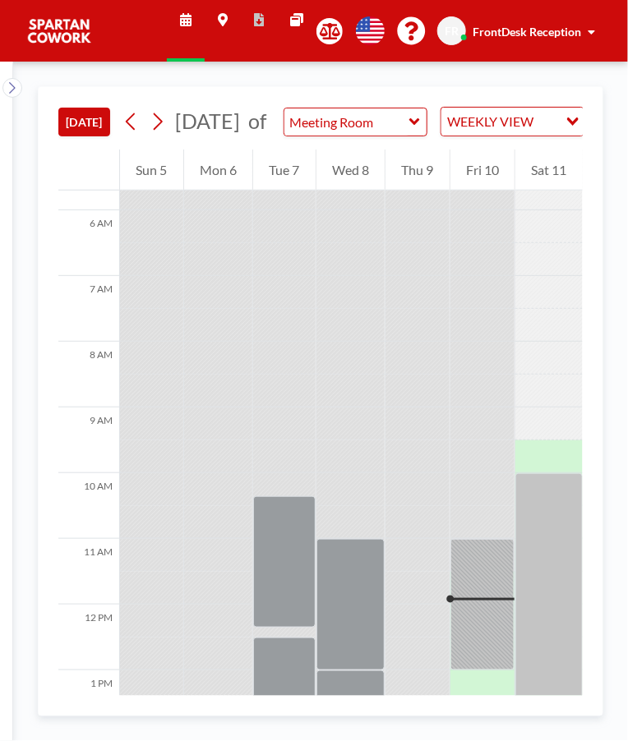 This screenshot has width=628, height=741. What do you see at coordinates (151, 170) in the screenshot?
I see `div: Sun 5` at bounding box center [151, 170].